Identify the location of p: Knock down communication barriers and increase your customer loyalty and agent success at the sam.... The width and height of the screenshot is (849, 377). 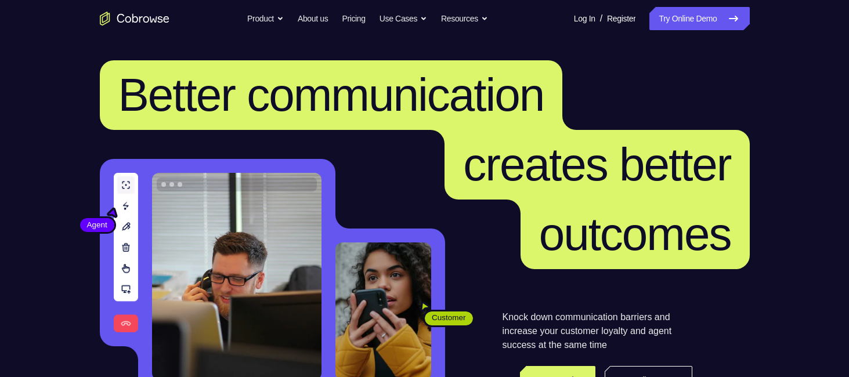
(597, 332).